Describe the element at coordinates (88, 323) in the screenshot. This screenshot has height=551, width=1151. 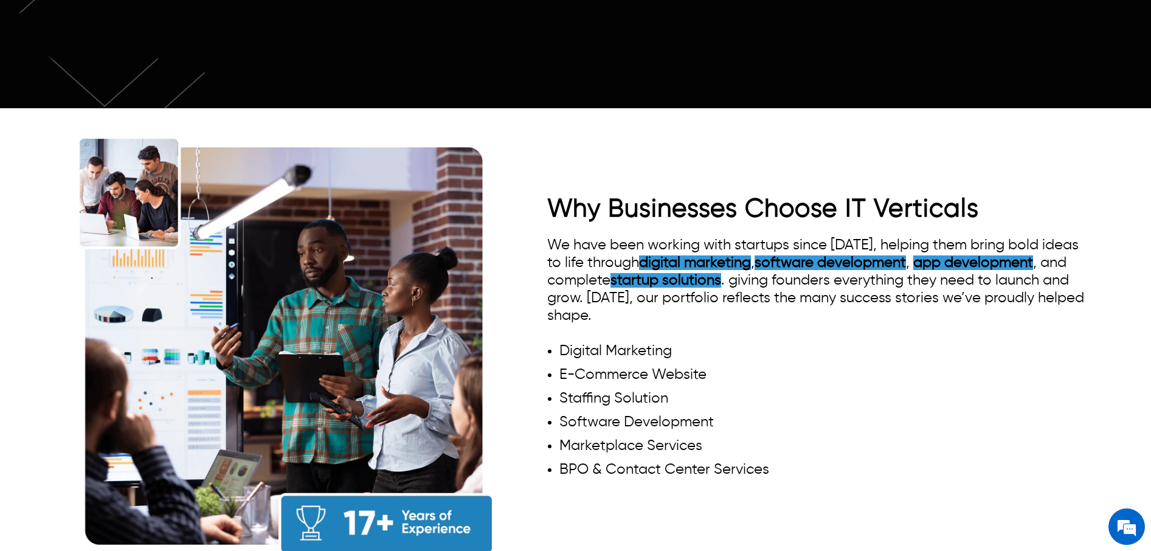
I see `img: salesiqlogo_leal7QplfZFryJ6FIlVepeu7OftD7mt8q6exU6-34PB8prfIgodN67KcxXM9Y7JQ_.png` at that location.